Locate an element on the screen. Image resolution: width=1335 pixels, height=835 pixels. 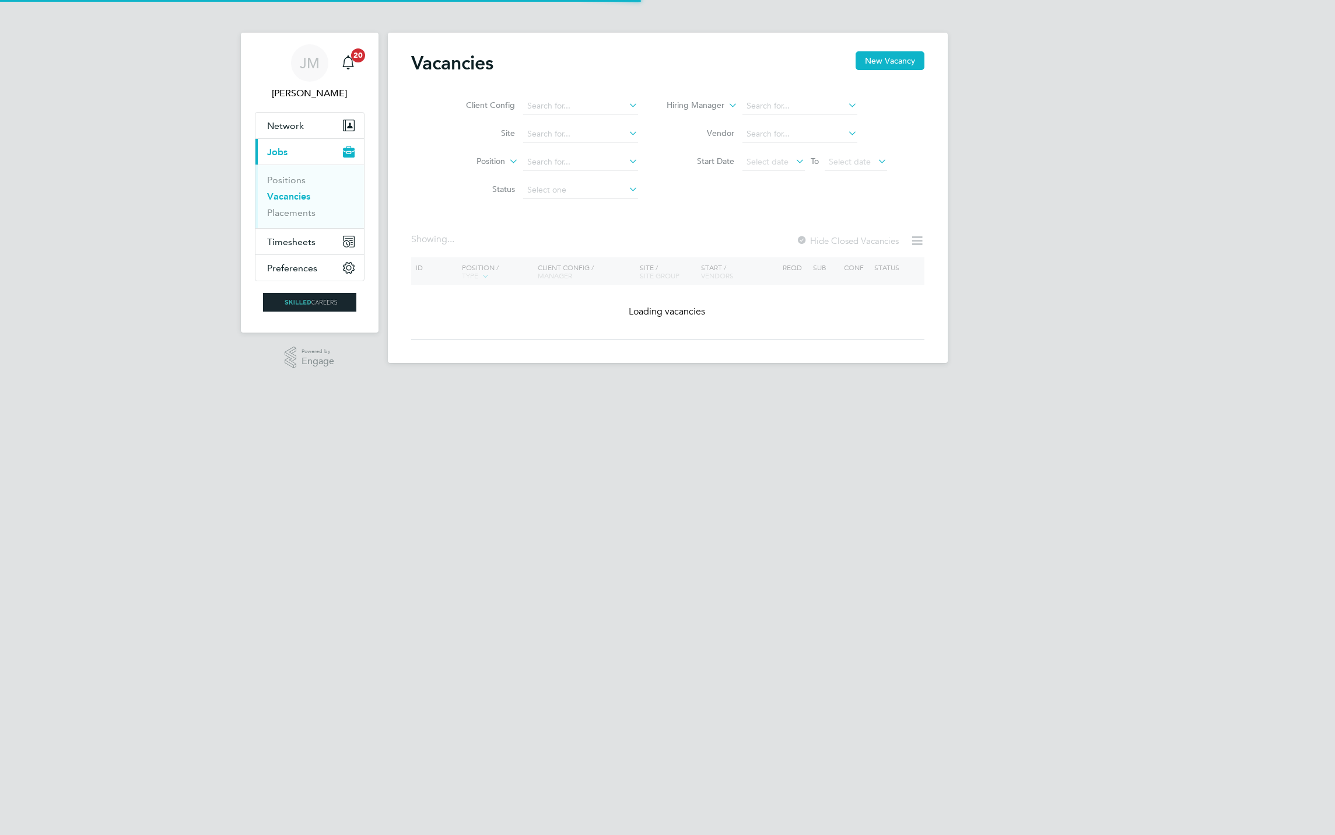
button: New Vacancy is located at coordinates (890, 61).